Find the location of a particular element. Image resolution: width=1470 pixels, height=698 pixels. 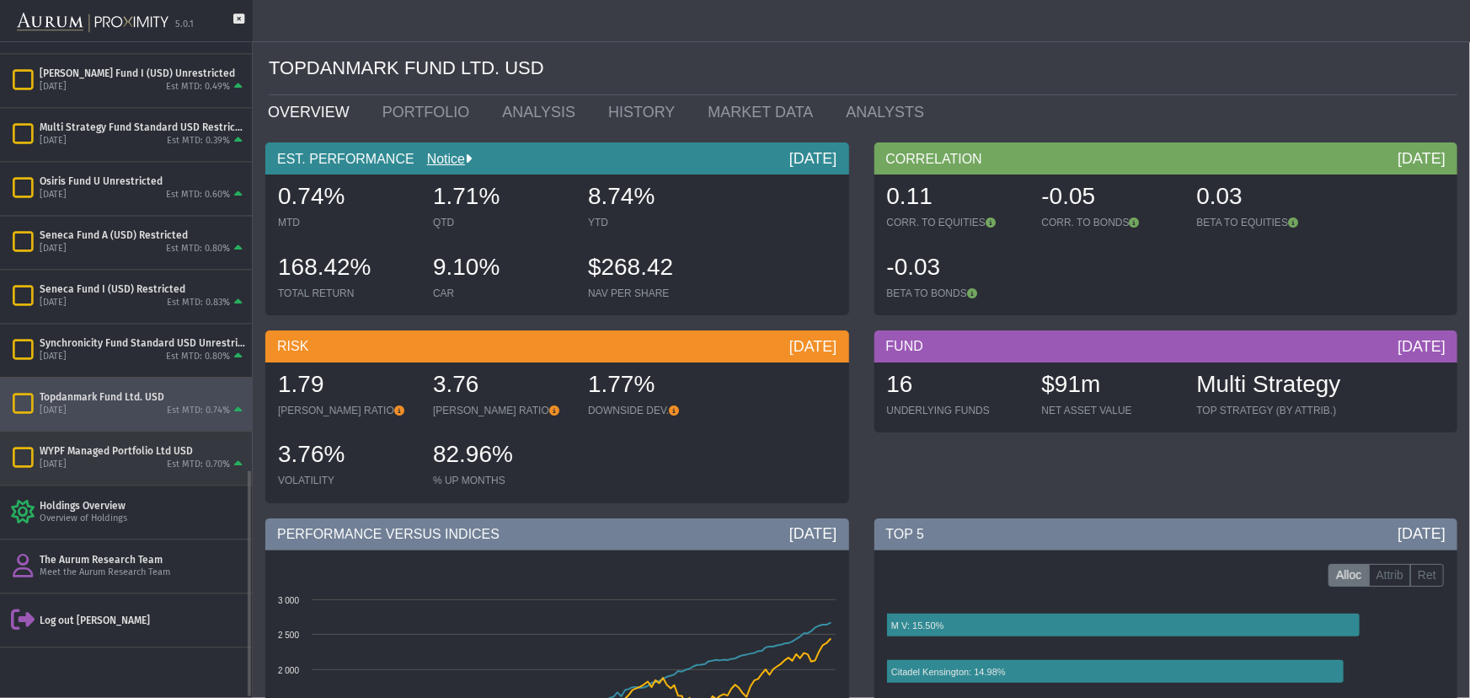

div: Multi Strategy Fund Standard USD Restricted is located at coordinates (142, 127).